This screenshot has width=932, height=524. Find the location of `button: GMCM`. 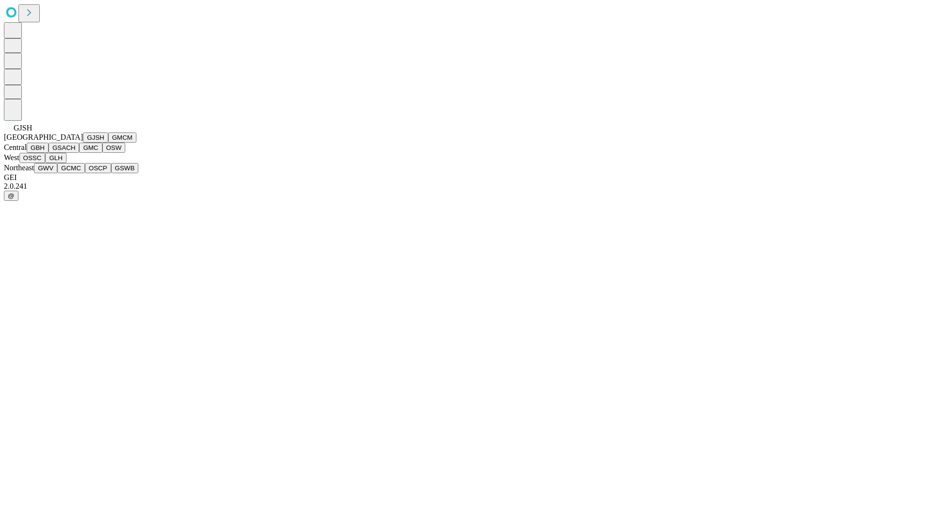

button: GMCM is located at coordinates (122, 137).